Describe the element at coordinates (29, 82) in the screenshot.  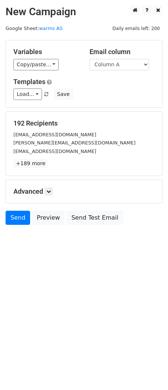
I see `a: Templates` at that location.